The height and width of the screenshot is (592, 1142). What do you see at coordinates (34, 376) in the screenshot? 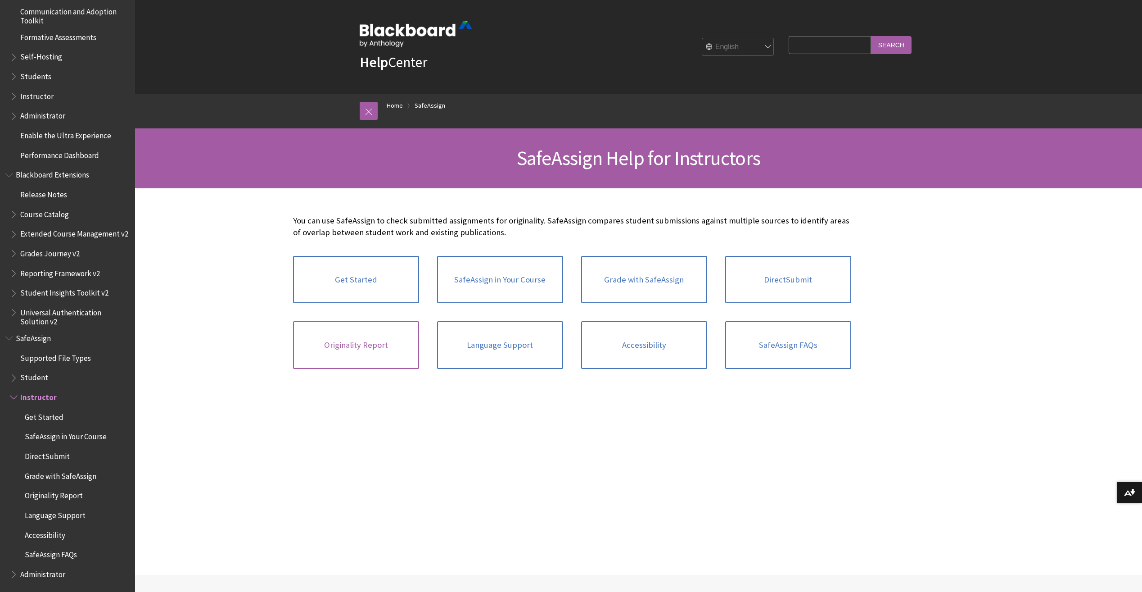
I see `span: Student` at bounding box center [34, 376].